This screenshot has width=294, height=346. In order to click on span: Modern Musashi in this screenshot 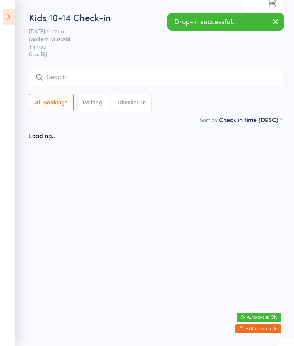, I will do `click(150, 39)`.